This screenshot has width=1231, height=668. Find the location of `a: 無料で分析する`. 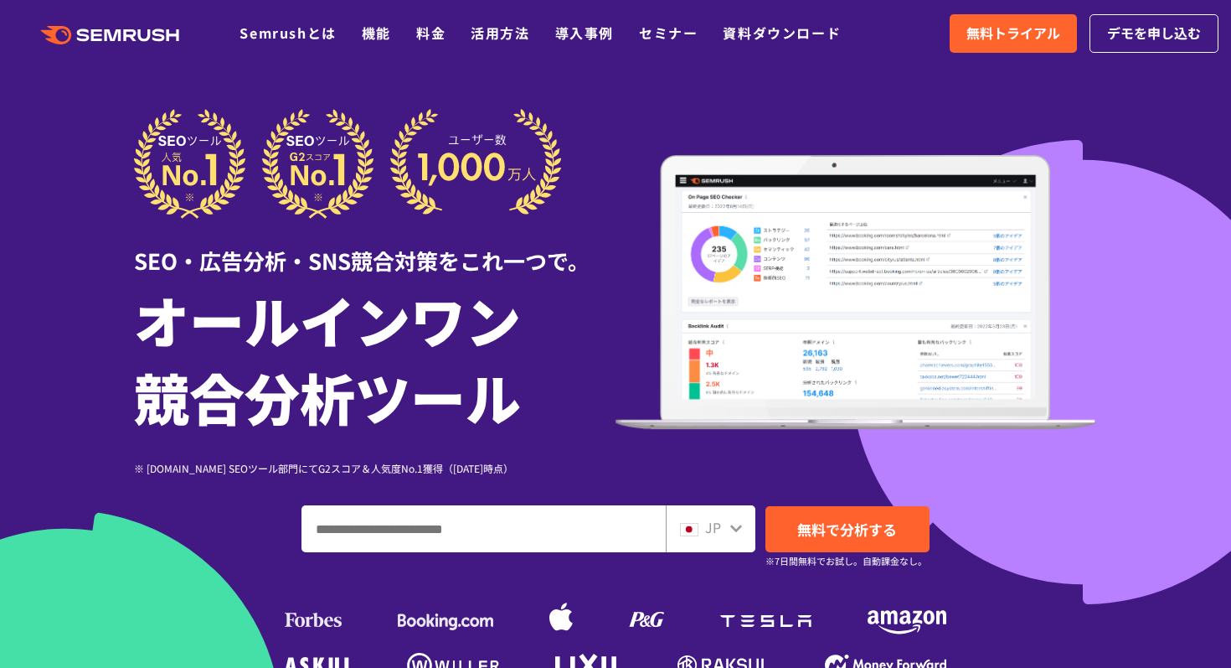

a: 無料で分析する is located at coordinates (848, 529).